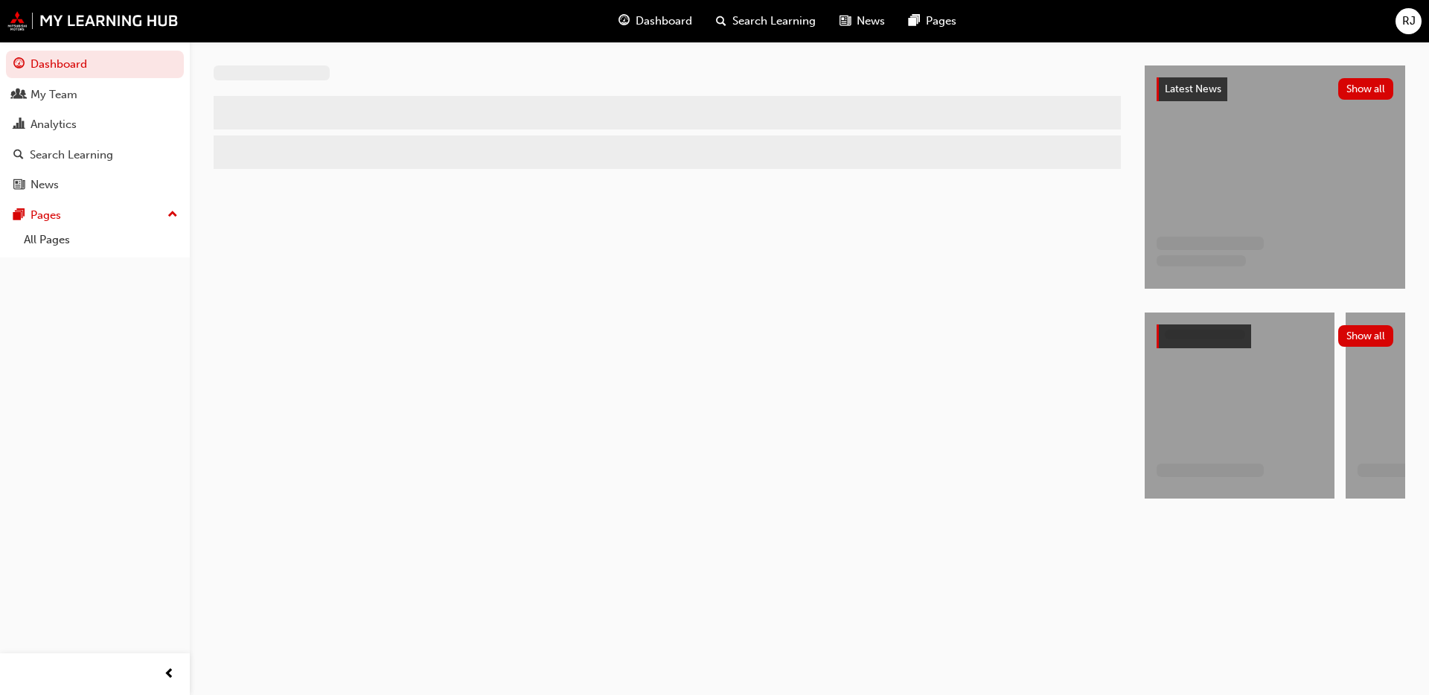 Image resolution: width=1429 pixels, height=695 pixels. Describe the element at coordinates (664, 21) in the screenshot. I see `span: Dashboard` at that location.